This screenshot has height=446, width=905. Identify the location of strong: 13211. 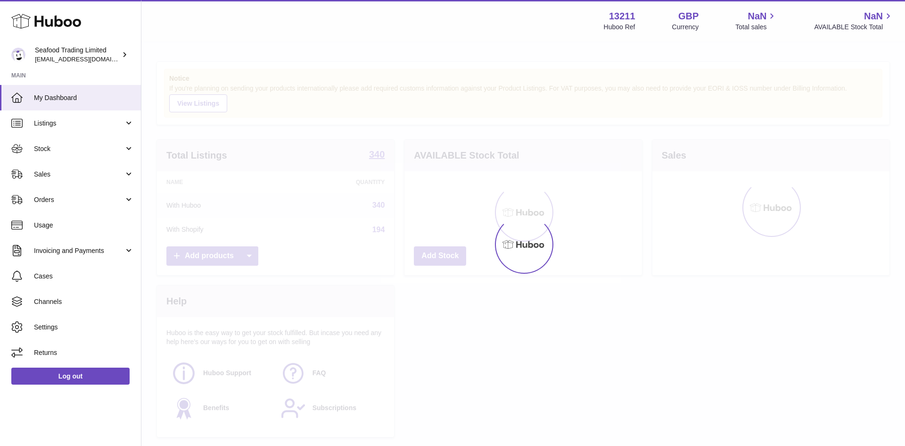
(622, 16).